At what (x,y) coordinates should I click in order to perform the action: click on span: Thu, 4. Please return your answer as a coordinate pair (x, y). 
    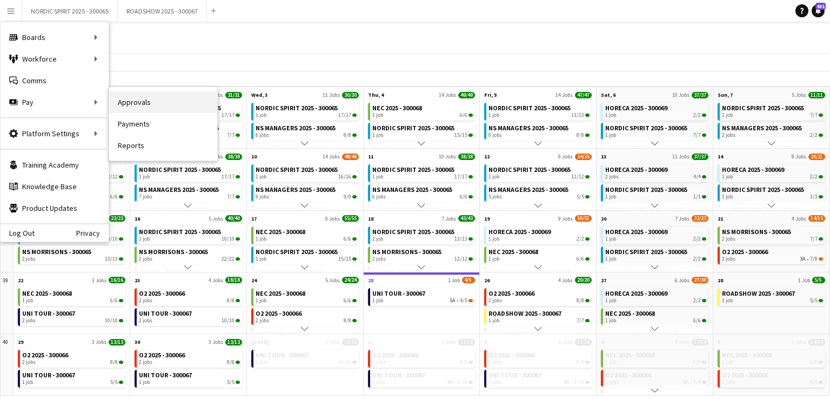
    Looking at the image, I should click on (376, 95).